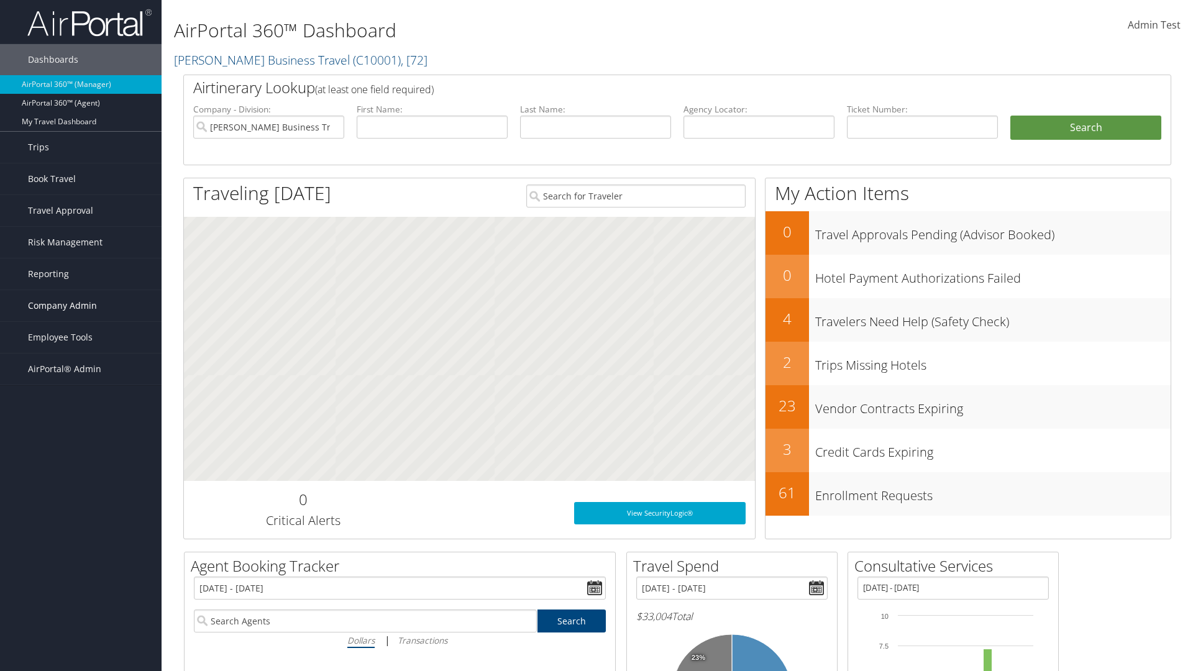  I want to click on a: 3Credit Cards Expiring, so click(968, 451).